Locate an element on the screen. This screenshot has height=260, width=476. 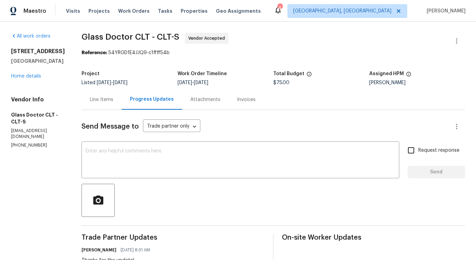
span: $75.00 is located at coordinates (281, 83).